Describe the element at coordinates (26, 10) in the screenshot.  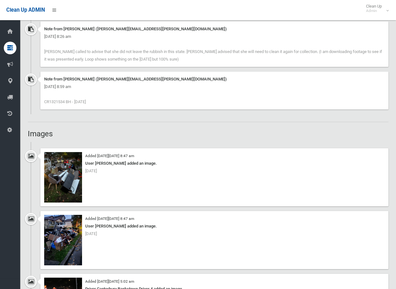
I see `span: Clean Up ADMIN` at that location.